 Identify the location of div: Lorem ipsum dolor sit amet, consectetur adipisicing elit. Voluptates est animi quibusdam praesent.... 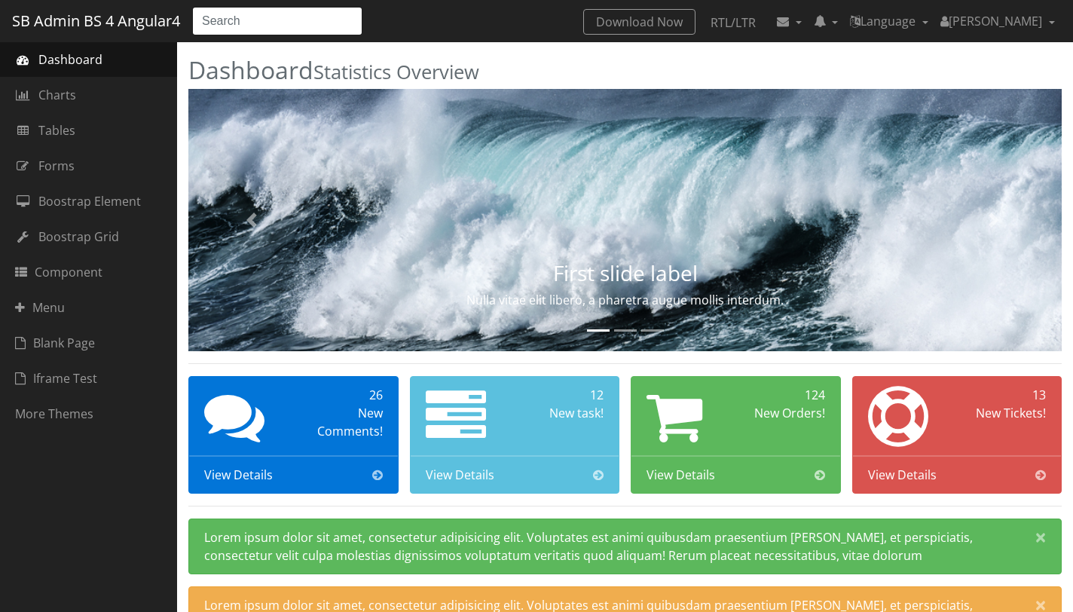
(625, 546).